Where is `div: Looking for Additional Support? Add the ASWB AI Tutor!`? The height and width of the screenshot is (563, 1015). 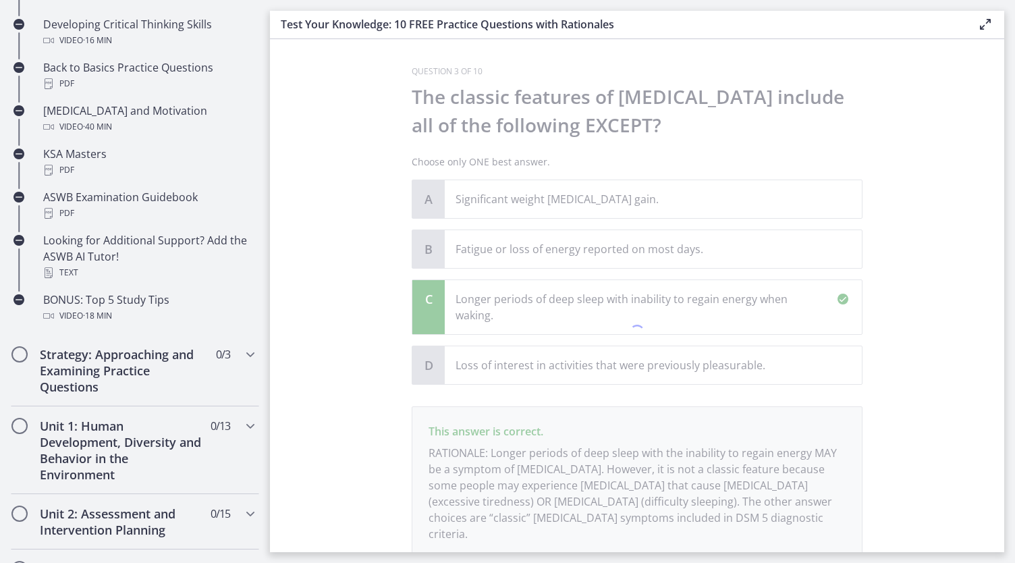 div: Looking for Additional Support? Add the ASWB AI Tutor! is located at coordinates (148, 256).